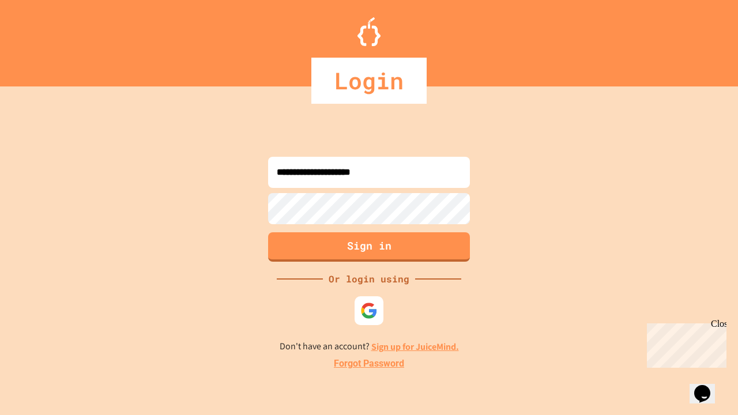 The height and width of the screenshot is (415, 738). What do you see at coordinates (369, 311) in the screenshot?
I see `img: google-icon.svg` at bounding box center [369, 311].